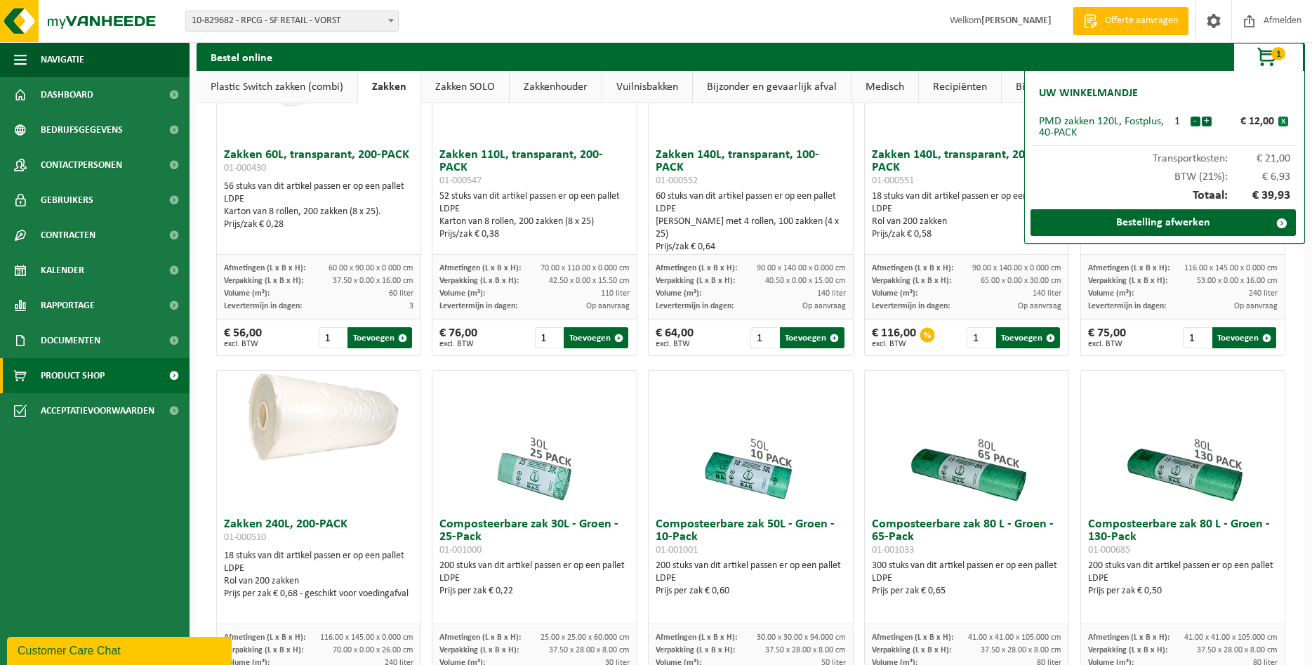 This screenshot has width=1312, height=665. I want to click on span: Documenten, so click(70, 341).